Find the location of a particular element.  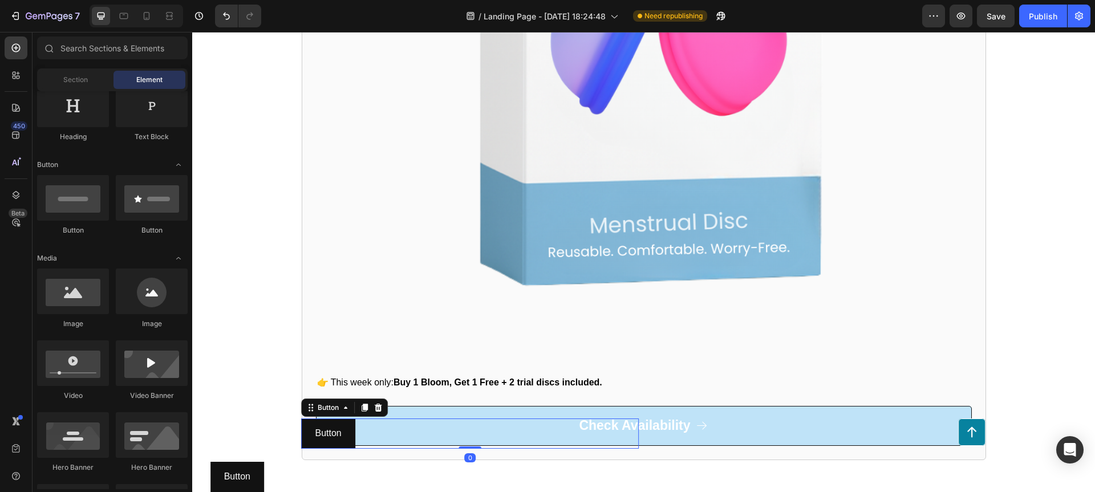

span: Save is located at coordinates (996, 16).